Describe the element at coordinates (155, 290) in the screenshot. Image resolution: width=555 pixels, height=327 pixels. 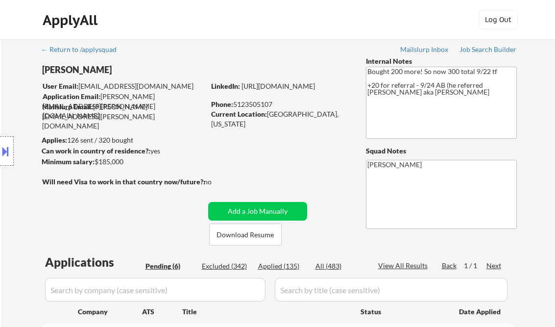
I see `input: Search by company (case sensitive)` at that location.